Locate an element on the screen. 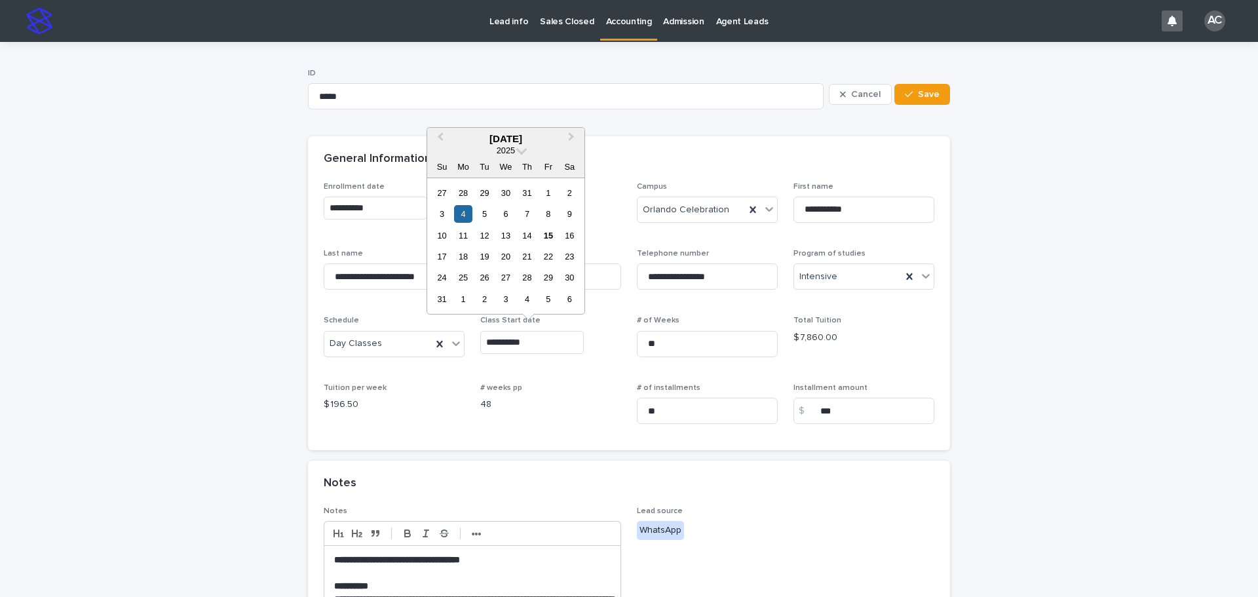 This screenshot has width=1258, height=597. span: Total Tuition is located at coordinates (817, 320).